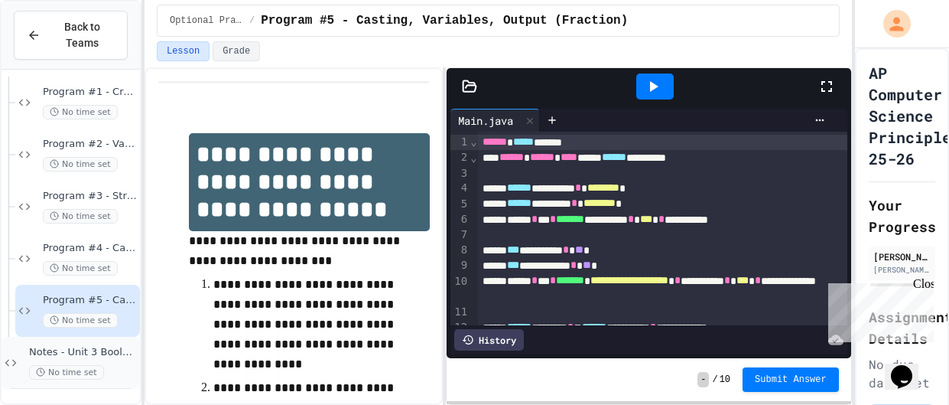 The width and height of the screenshot is (949, 405). Describe the element at coordinates (902, 327) in the screenshot. I see `h2: Assignment Details` at that location.